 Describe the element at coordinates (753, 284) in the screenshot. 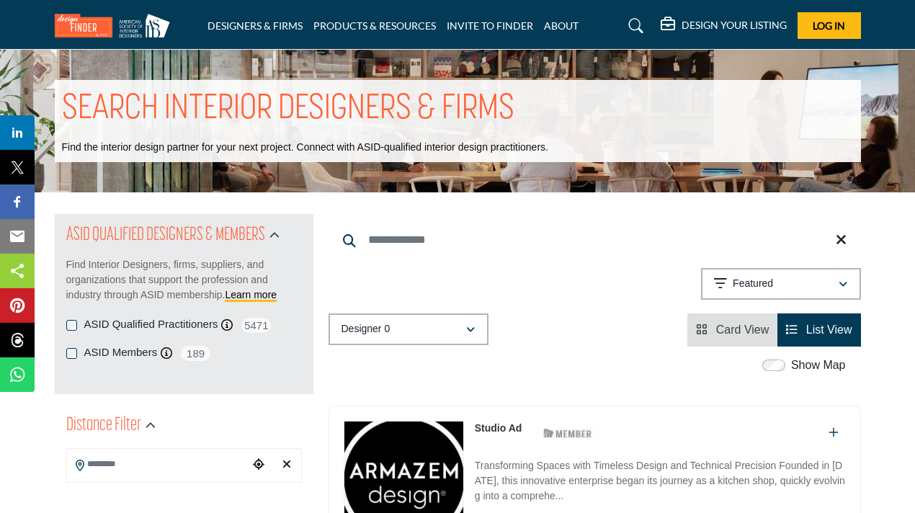

I see `p: Featured` at that location.